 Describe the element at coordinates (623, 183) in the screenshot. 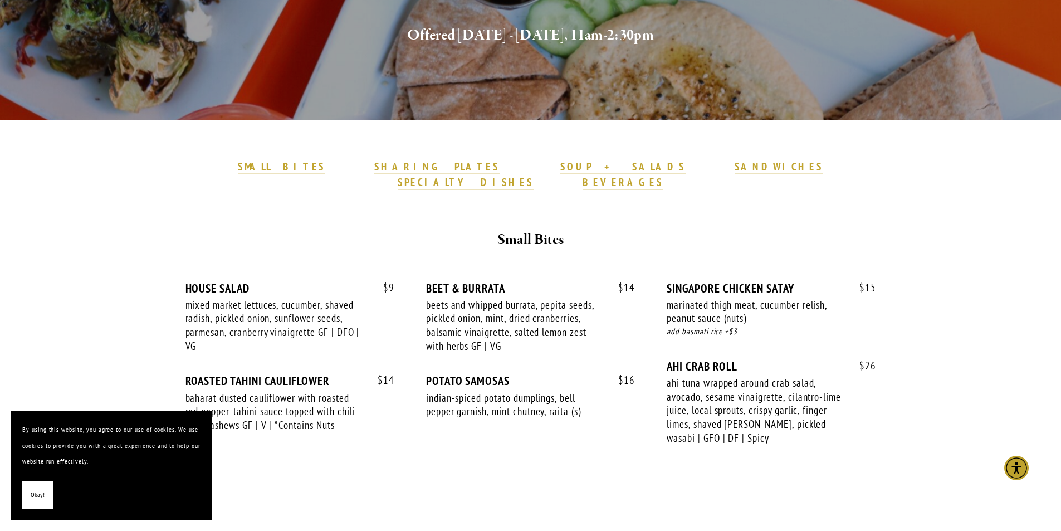

I see `a: BEVERAGES` at that location.